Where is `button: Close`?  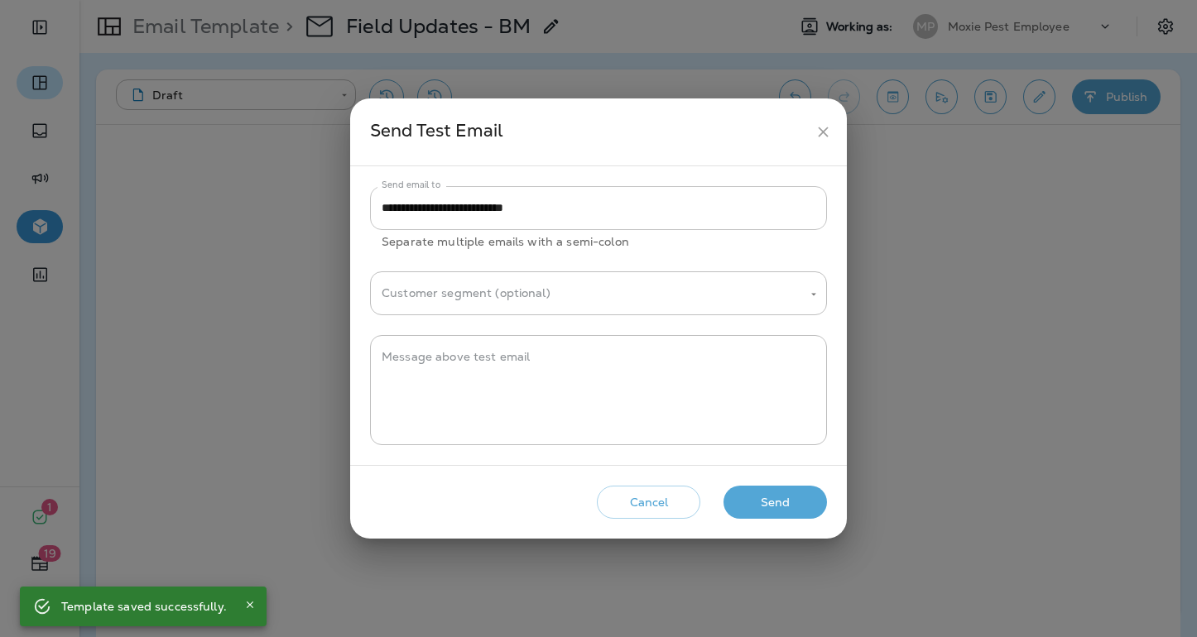 button: Close is located at coordinates (250, 605).